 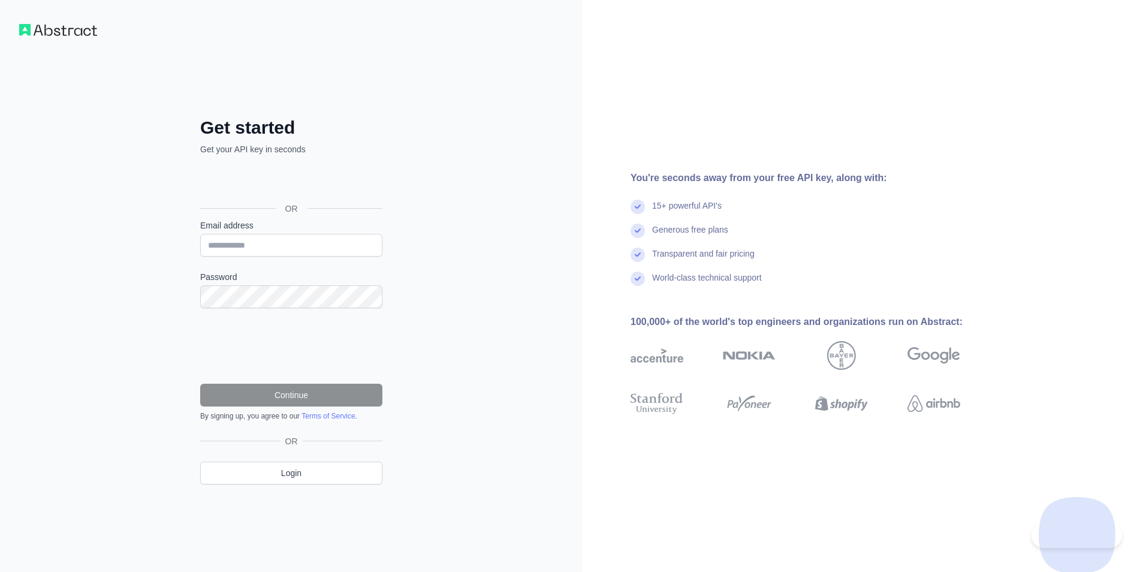 I want to click on img: airbnb, so click(x=934, y=403).